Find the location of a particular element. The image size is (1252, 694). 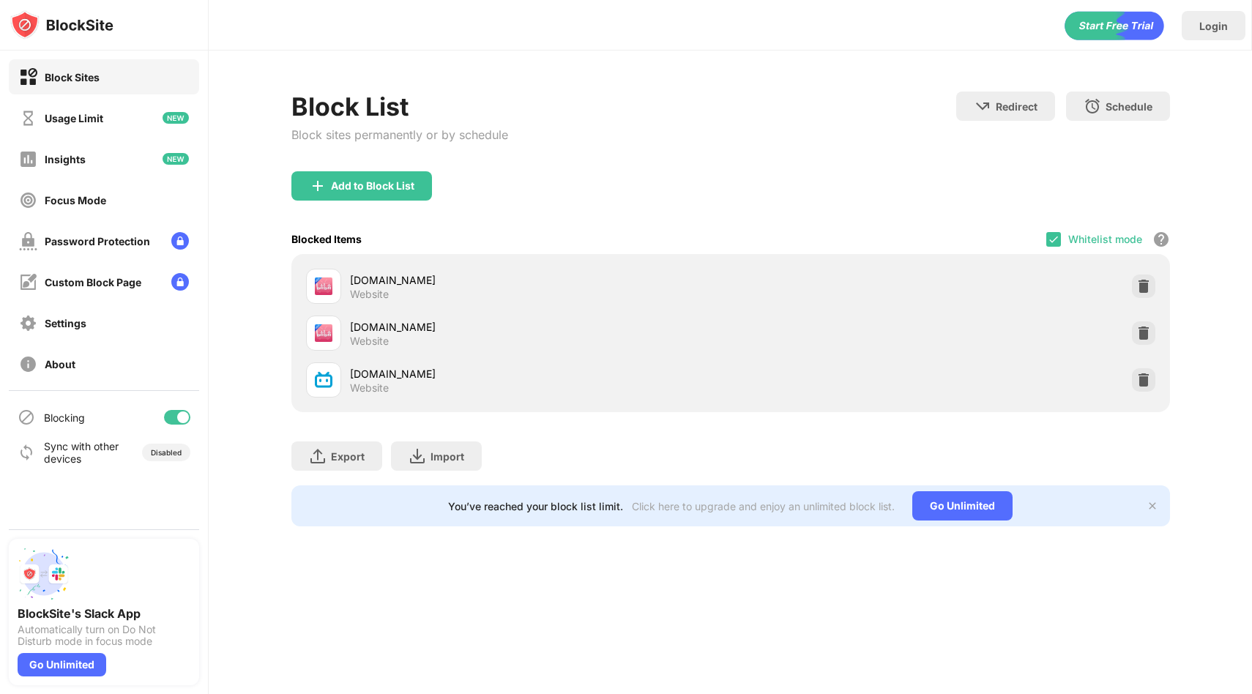

div: Whitelist mode is located at coordinates (1105, 239).